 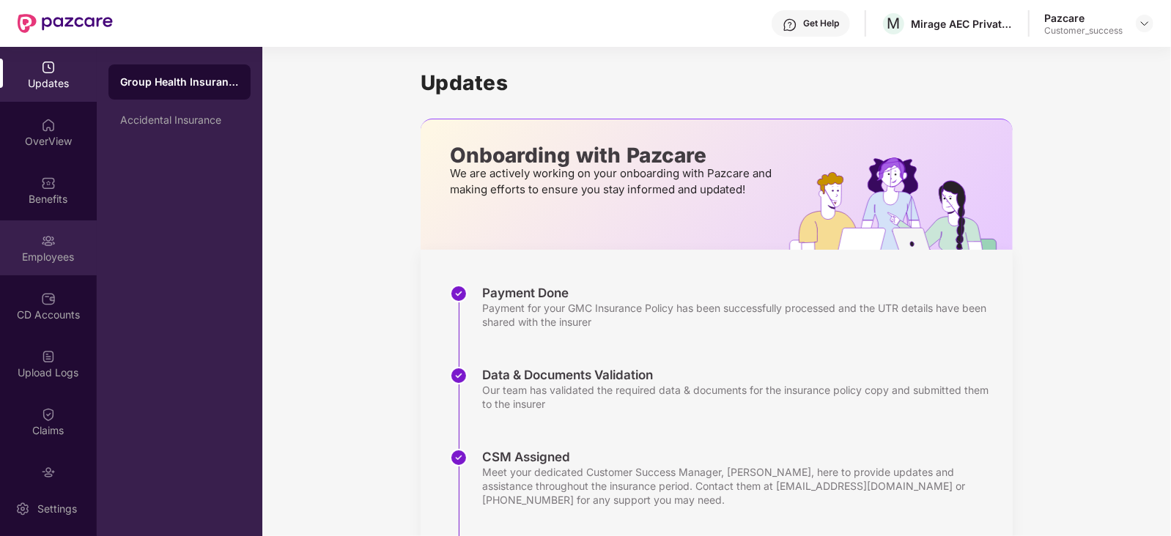 What do you see at coordinates (48, 415) in the screenshot?
I see `img: svg+xml;base64,PHN2ZyBpZD0iQ2xhaW0iIHhtbG5zPSJodHRwOi8vd3d3LnczLm9yZy8yMDAwL3N2ZyIgd2lkdGg9IjIwIi...` at bounding box center [48, 415].